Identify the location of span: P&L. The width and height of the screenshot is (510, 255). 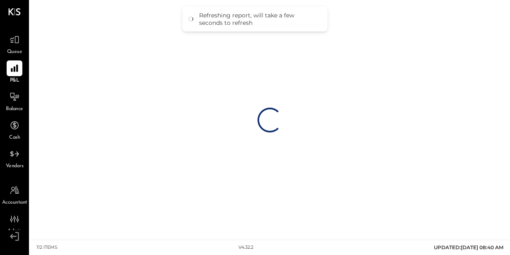
(14, 81).